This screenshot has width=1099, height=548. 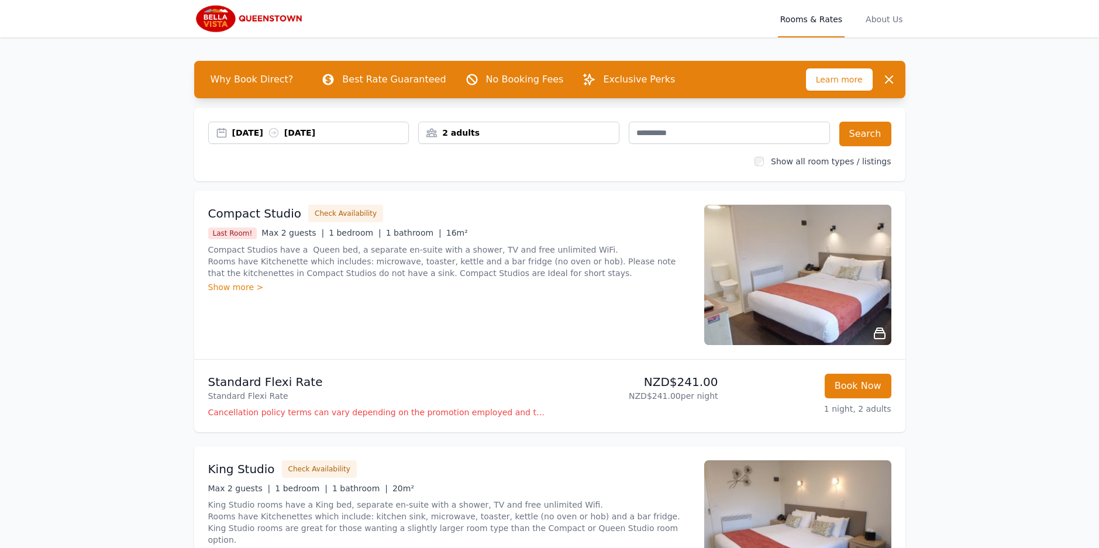 I want to click on div: 2 adults, so click(x=519, y=133).